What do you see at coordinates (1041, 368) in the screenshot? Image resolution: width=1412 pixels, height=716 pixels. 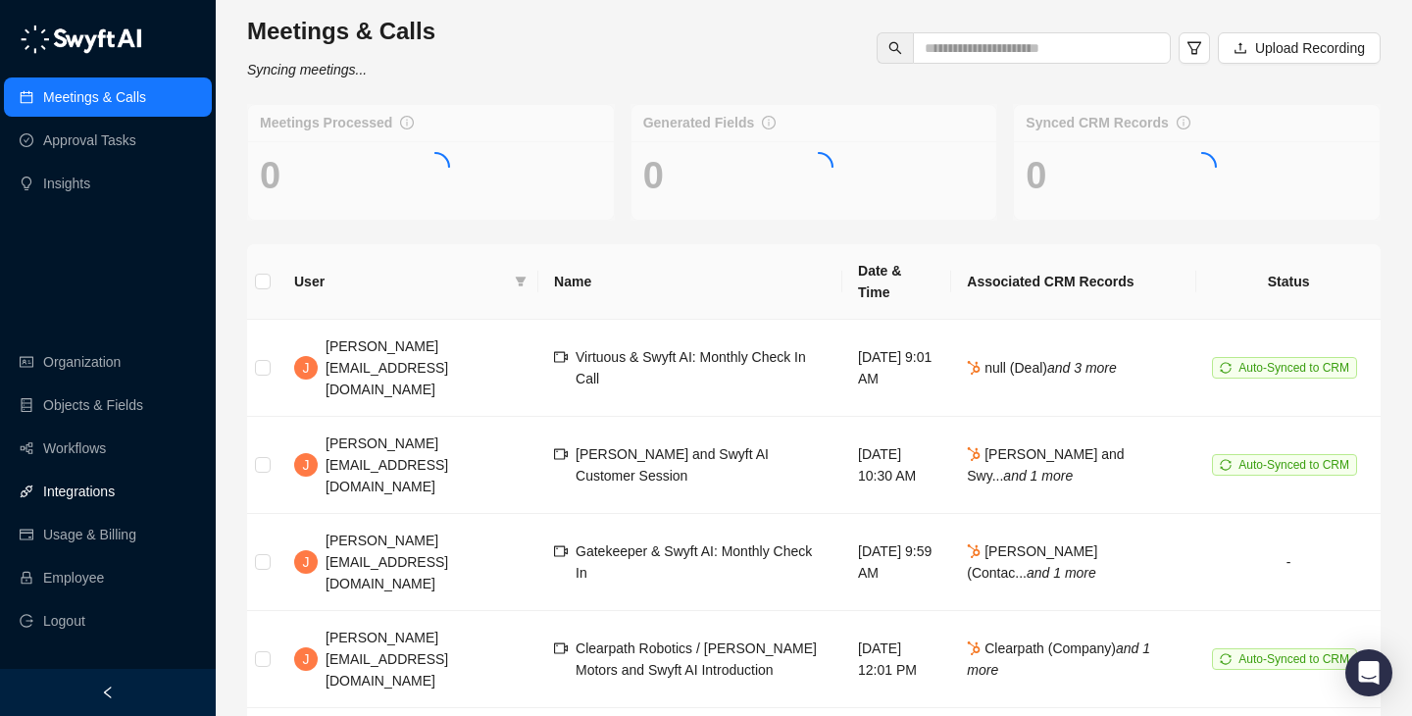 I see `span: null (Deal)` at bounding box center [1041, 368].